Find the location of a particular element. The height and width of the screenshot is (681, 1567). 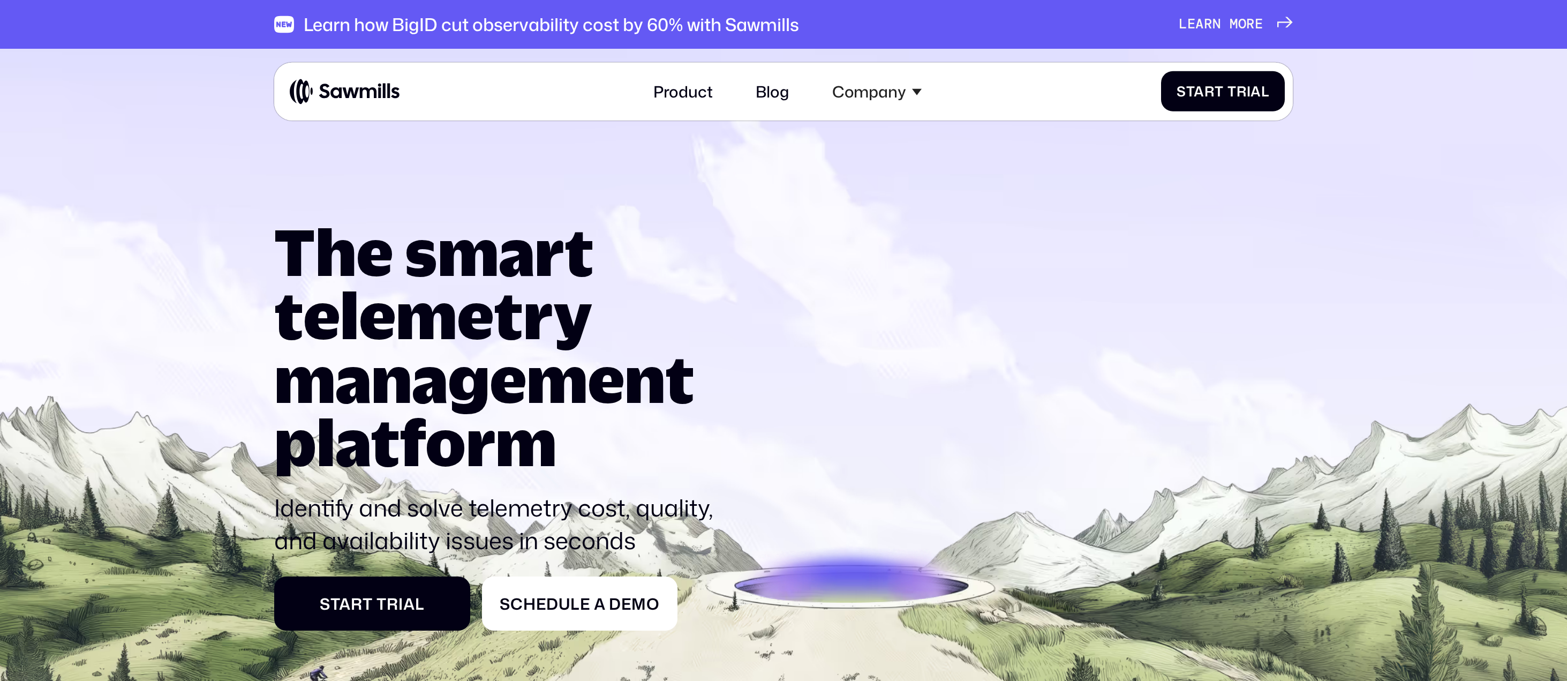

div: Learn how BigID cut observability cost by 60% with Sawmills is located at coordinates (551, 25).